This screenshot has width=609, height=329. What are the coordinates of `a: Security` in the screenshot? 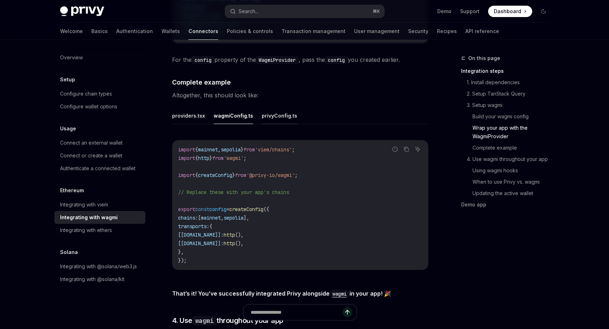 It's located at (418, 31).